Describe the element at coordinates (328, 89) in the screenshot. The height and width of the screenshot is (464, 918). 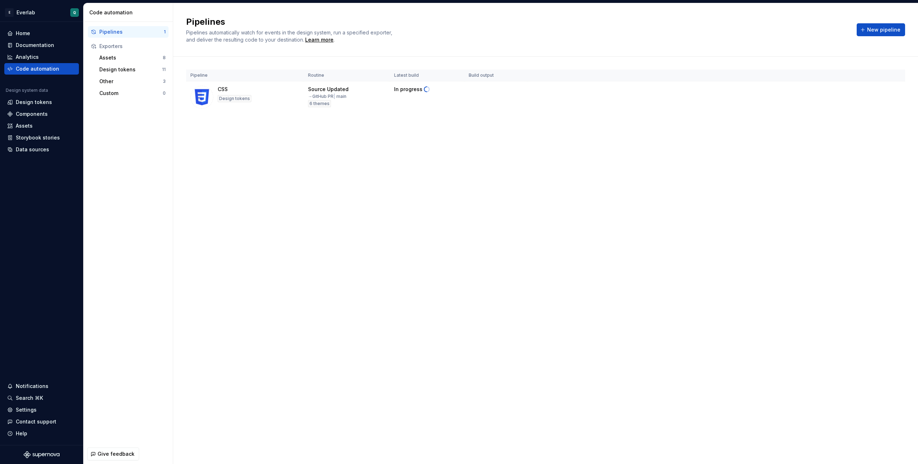
I see `div: Source Updated` at that location.